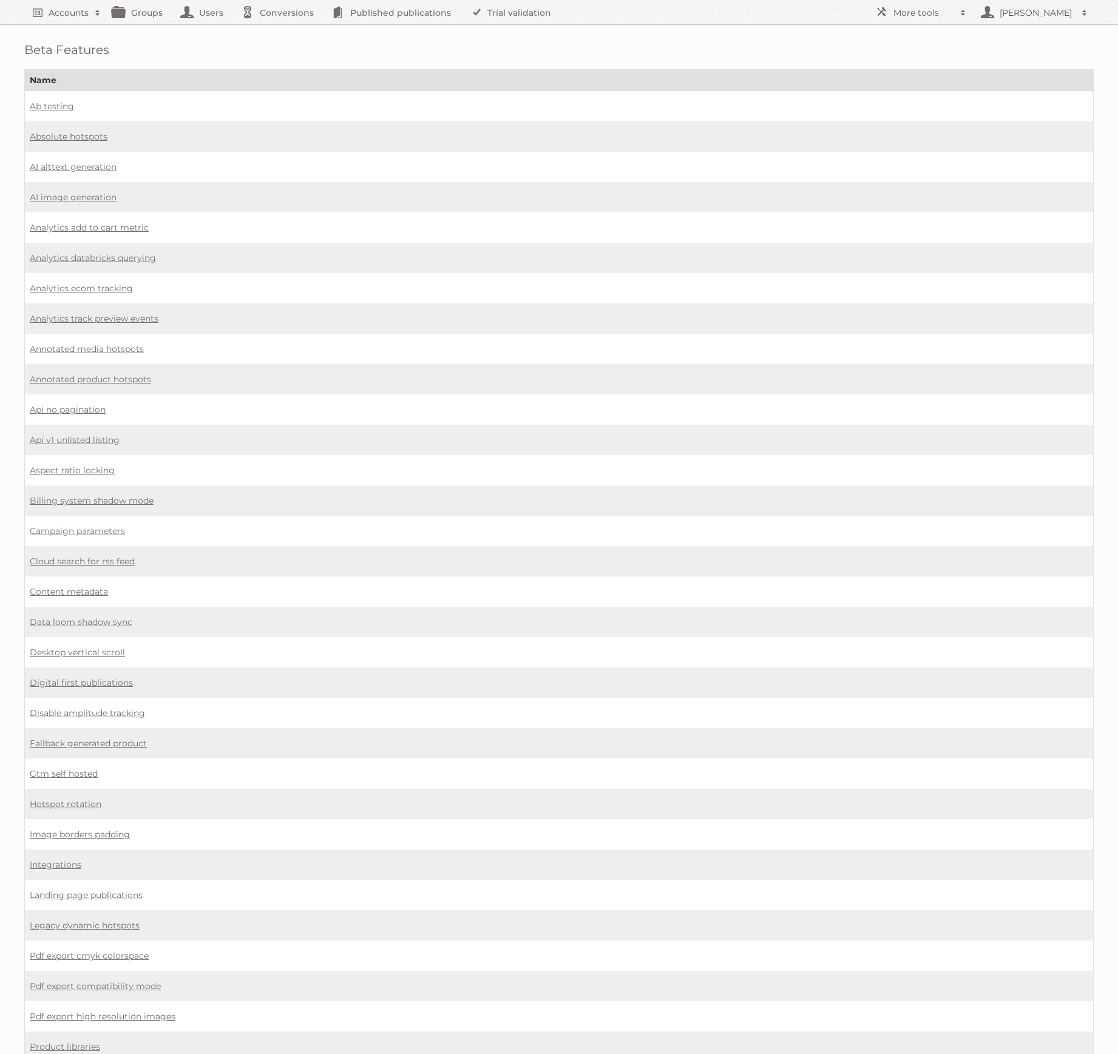  What do you see at coordinates (88, 743) in the screenshot?
I see `a: Fallback generated product` at bounding box center [88, 743].